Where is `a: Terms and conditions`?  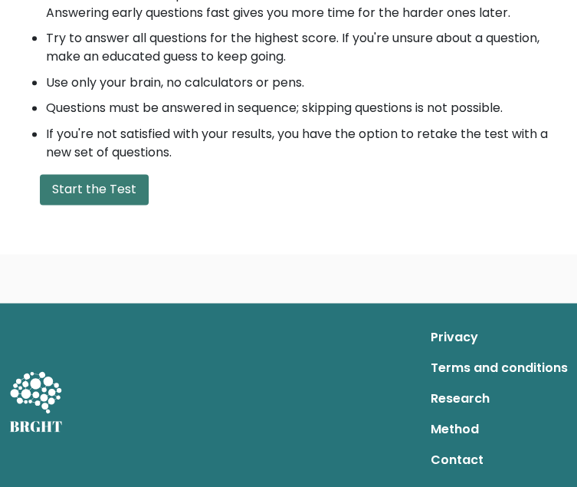 a: Terms and conditions is located at coordinates (499, 367).